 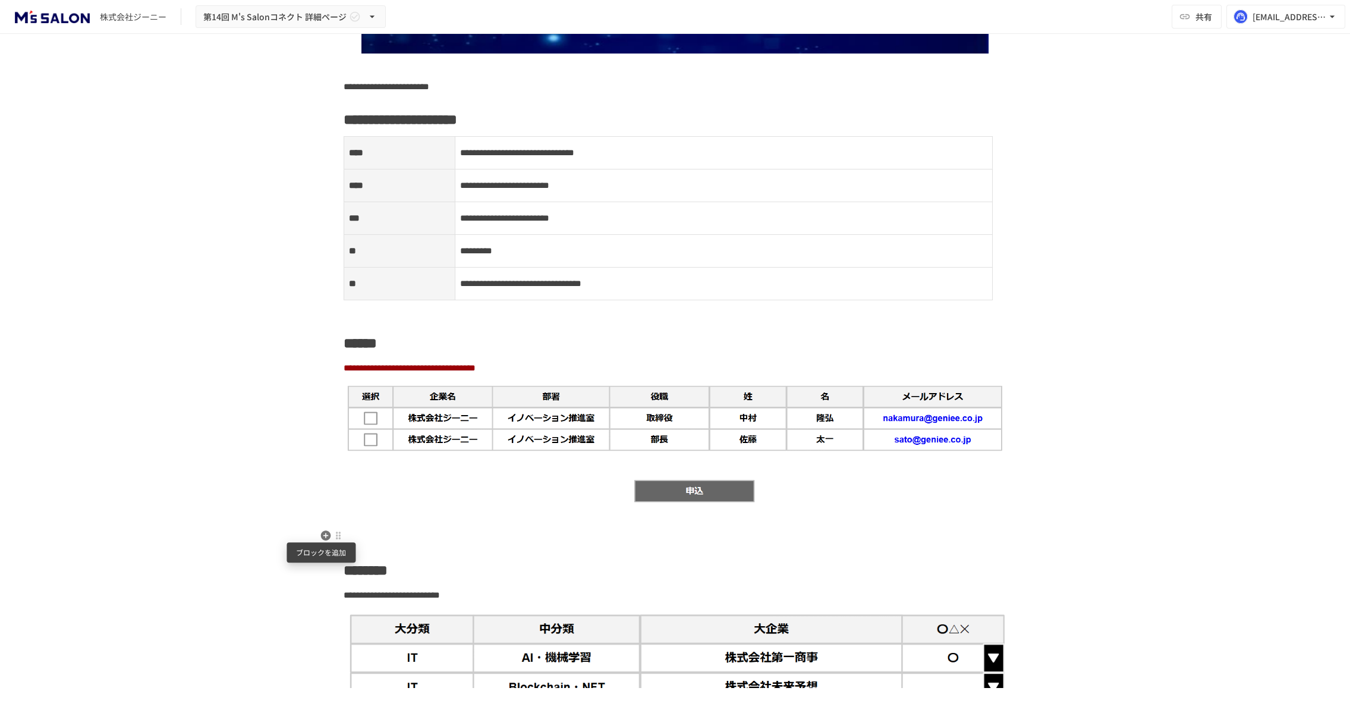 I want to click on img: PFWxYj6yPkFURqiR41bk8sbmIkiHDO6KZEDzBroCPTm, so click(x=675, y=442).